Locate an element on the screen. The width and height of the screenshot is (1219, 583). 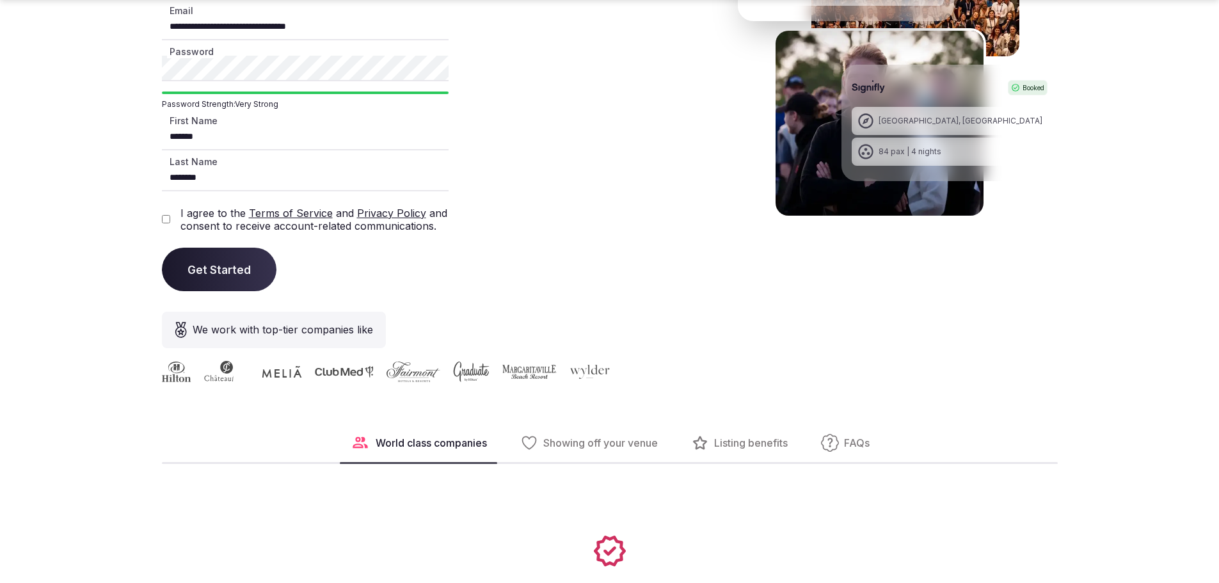
span: Password Strength: Very Strong is located at coordinates (305, 104).